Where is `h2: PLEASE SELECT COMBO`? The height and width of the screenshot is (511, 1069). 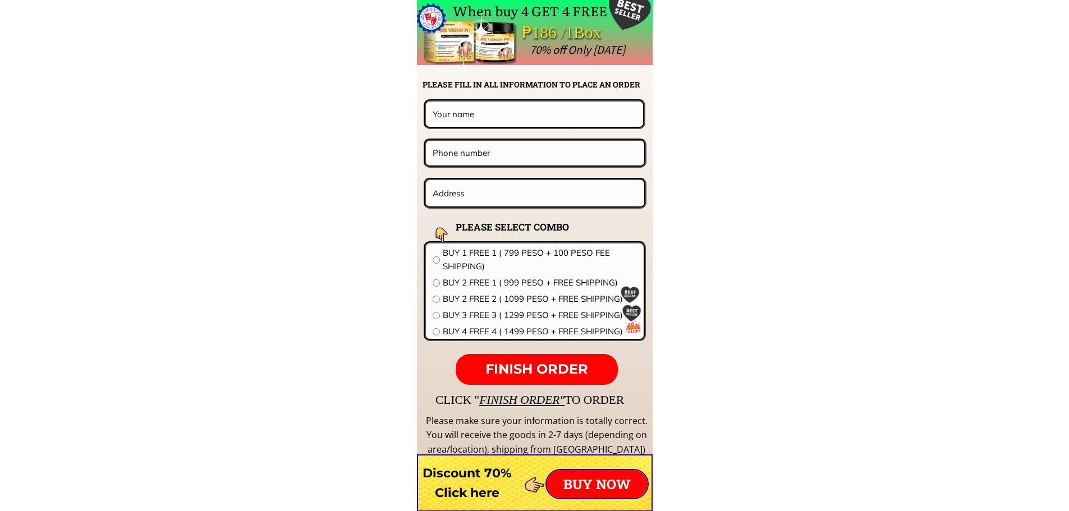
h2: PLEASE SELECT COMBO is located at coordinates (527, 227).